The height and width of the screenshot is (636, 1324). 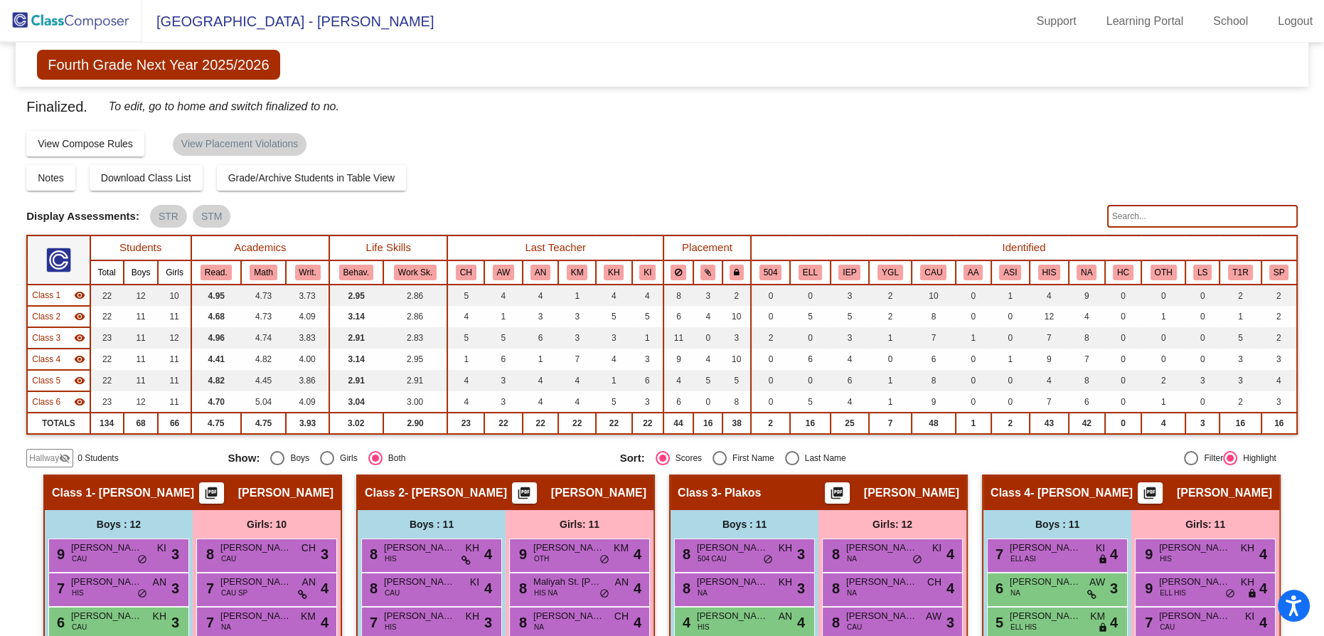 What do you see at coordinates (1086, 272) in the screenshot?
I see `button: NA` at bounding box center [1086, 272].